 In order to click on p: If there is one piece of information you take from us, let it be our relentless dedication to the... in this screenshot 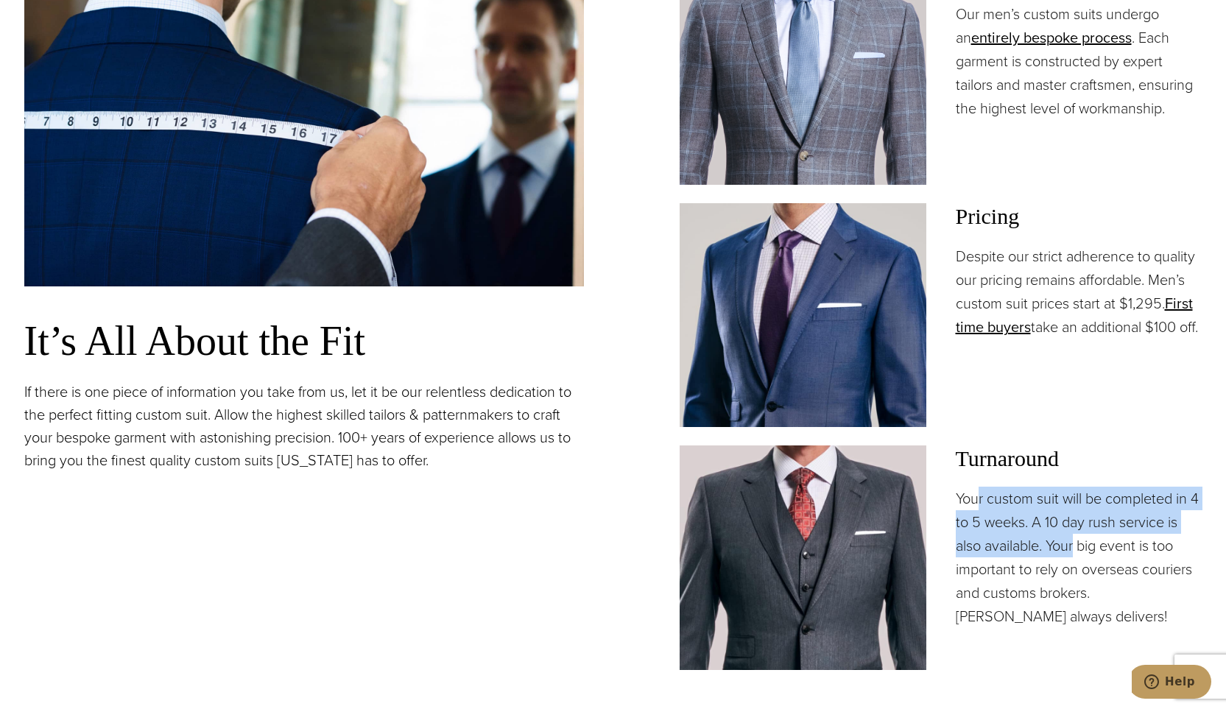, I will do `click(304, 426)`.